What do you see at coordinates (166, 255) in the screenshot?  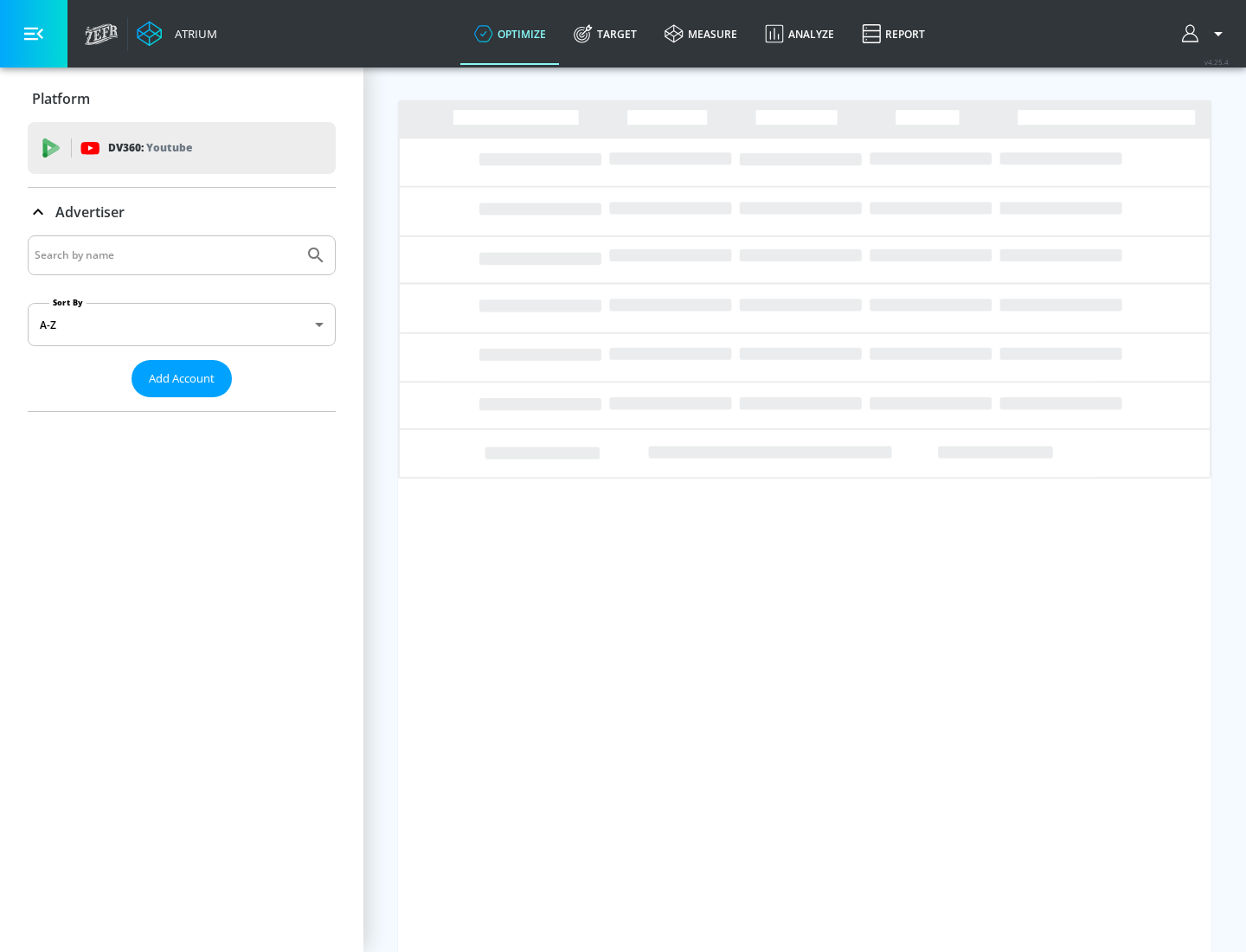 I see `input: Search by name` at bounding box center [166, 255].